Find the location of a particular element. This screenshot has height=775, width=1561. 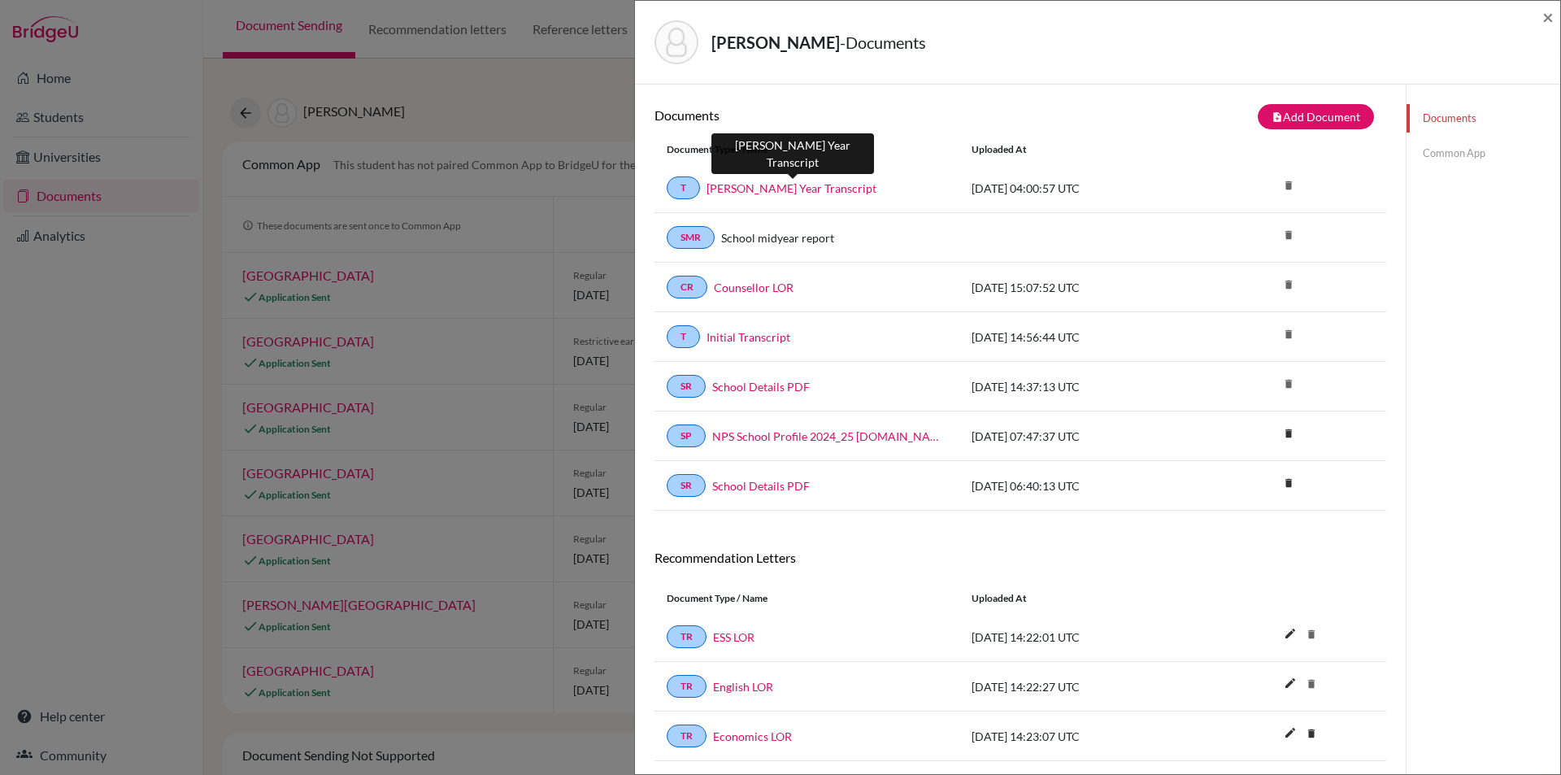

a: Documents is located at coordinates (1483, 118).